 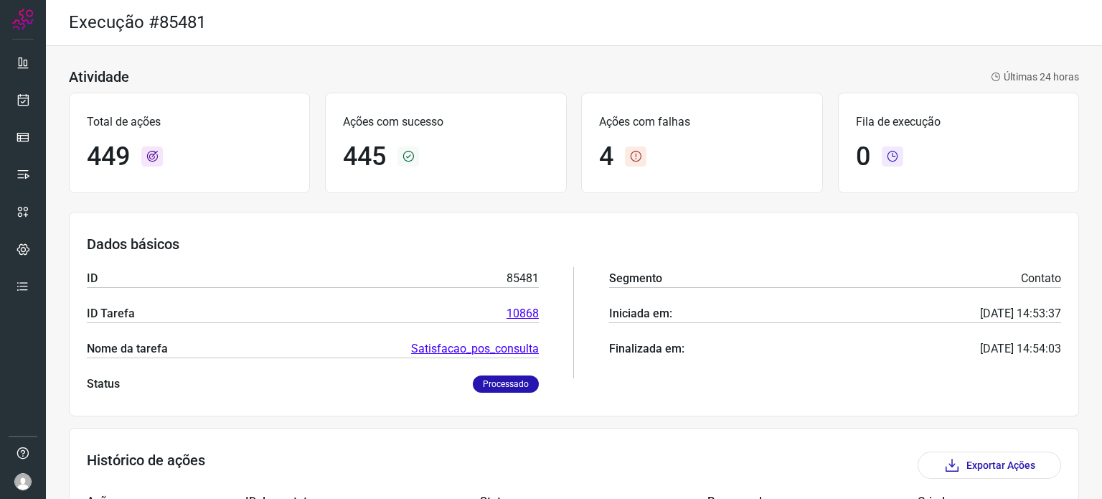 What do you see at coordinates (990, 465) in the screenshot?
I see `button: Exportar Ações` at bounding box center [990, 465].